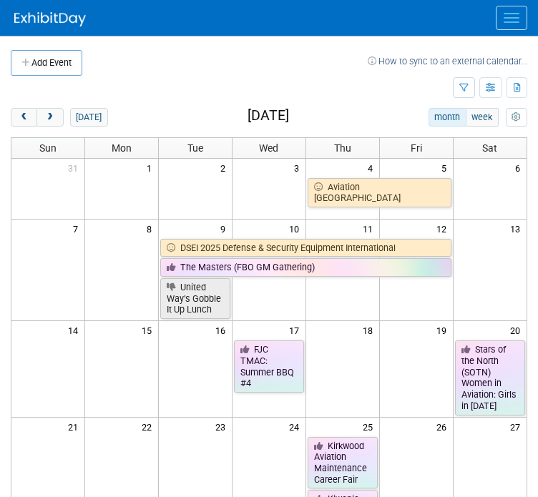 The width and height of the screenshot is (538, 497). What do you see at coordinates (50, 19) in the screenshot?
I see `img: ExhibitDay` at bounding box center [50, 19].